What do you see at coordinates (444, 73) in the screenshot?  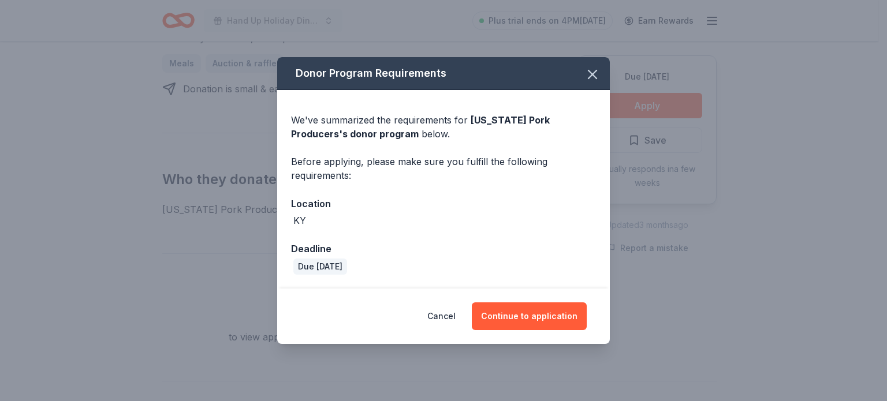 I see `div: Donor Program Requirements` at bounding box center [444, 73].